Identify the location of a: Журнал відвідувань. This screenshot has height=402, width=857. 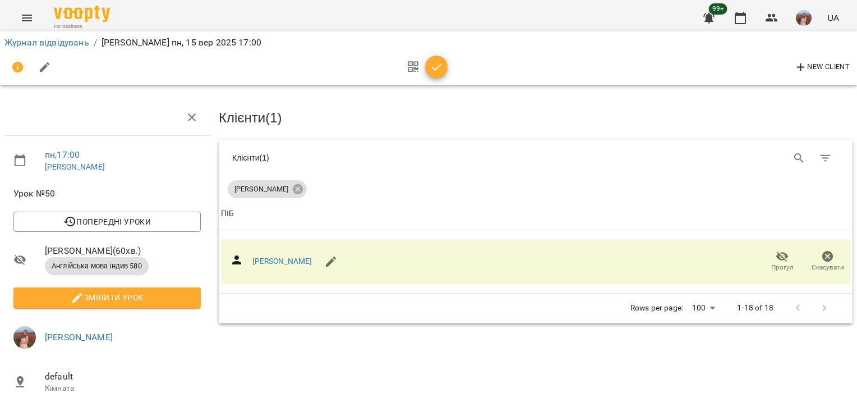
(47, 42).